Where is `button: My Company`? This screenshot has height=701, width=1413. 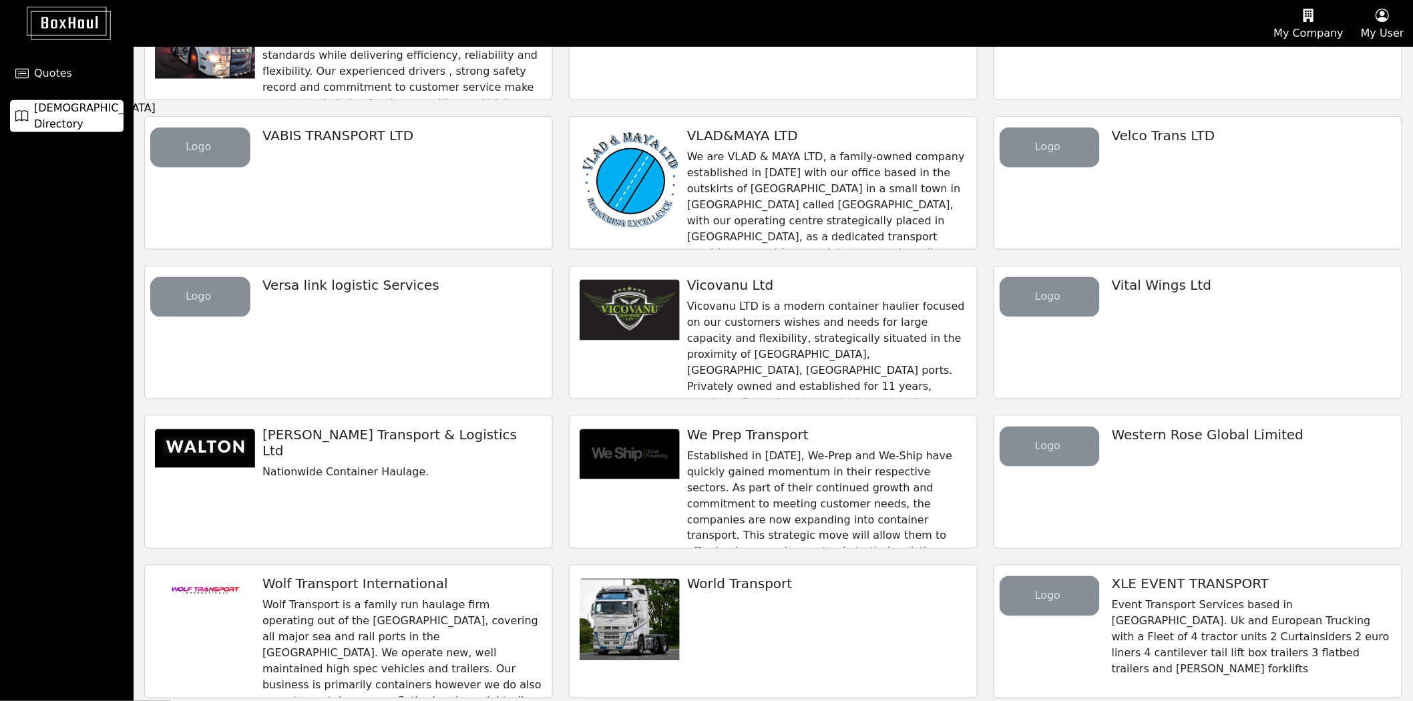 button: My Company is located at coordinates (1309, 23).